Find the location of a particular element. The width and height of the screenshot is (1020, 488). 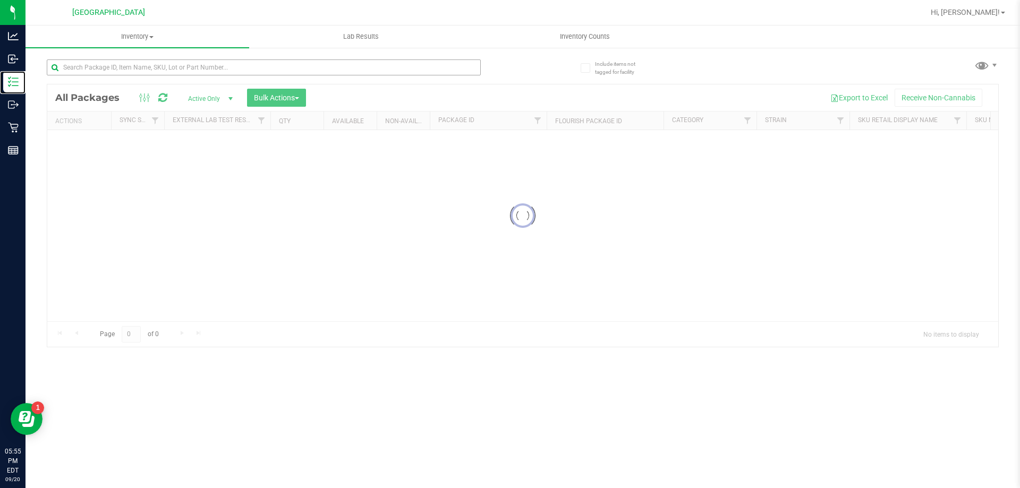

a: Inventory is located at coordinates (137, 37).